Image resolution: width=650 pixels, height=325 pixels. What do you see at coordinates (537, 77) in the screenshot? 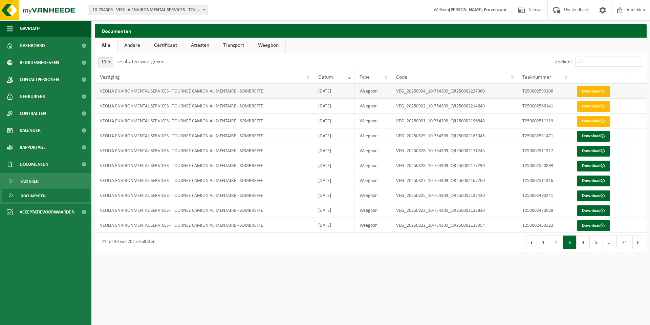
I see `span: Taaknummer` at bounding box center [537, 77].